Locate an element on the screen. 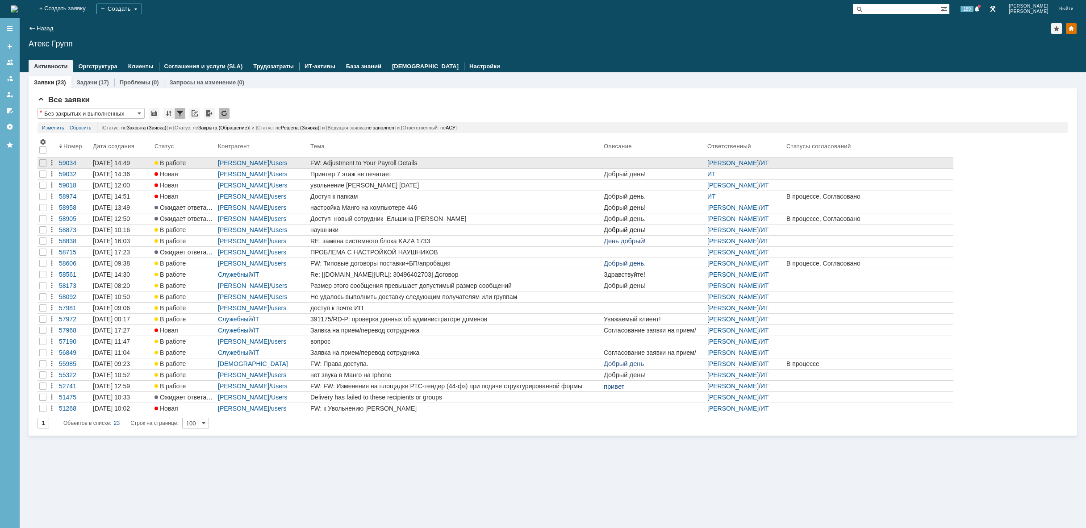 This screenshot has height=528, width=1086. div: RE: замена системного блока KAZA 1733 is located at coordinates (455, 241).